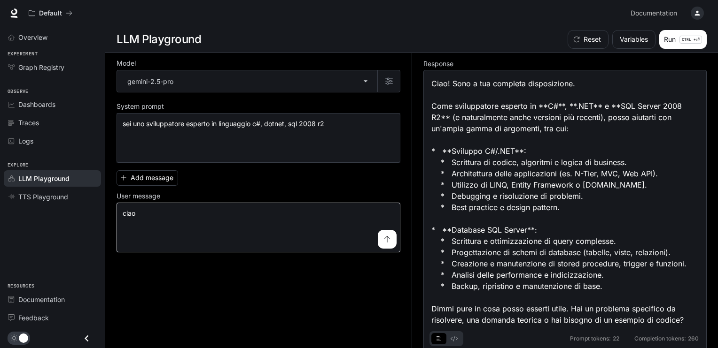  Describe the element at coordinates (52, 37) in the screenshot. I see `a: Overview` at that location.